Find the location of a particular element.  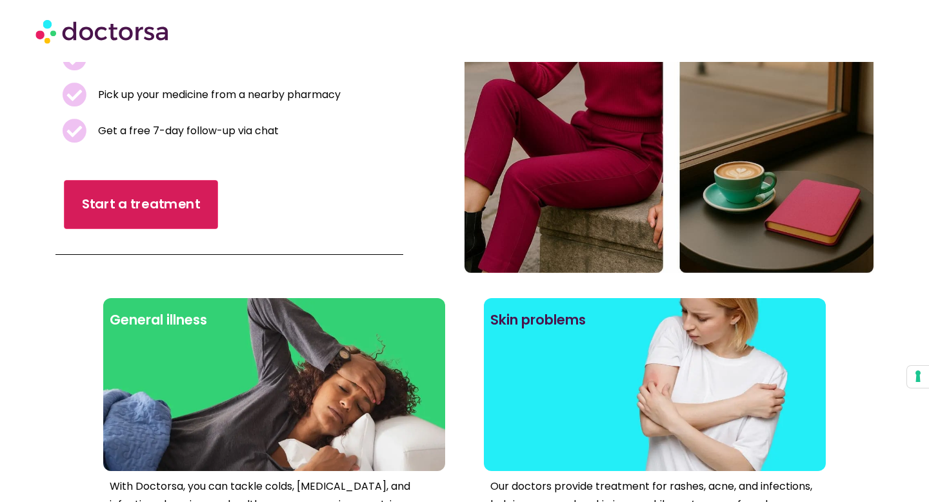

span: Start a treatment is located at coordinates (141, 204).